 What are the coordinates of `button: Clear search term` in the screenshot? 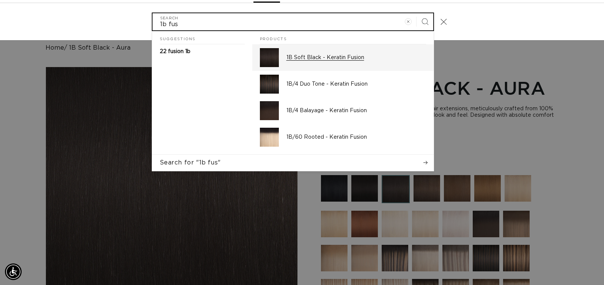 It's located at (408, 22).